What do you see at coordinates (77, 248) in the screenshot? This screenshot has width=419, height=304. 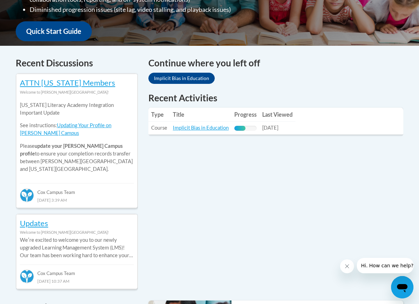 I see `p: Weʹre excited to welcome you to our newly upgraded Learning Management System (LMS)! Our team has...` at bounding box center [77, 248].